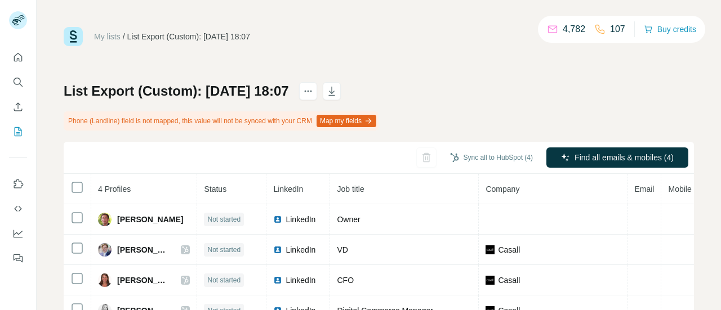 The image size is (721, 310). I want to click on span: Email, so click(644, 189).